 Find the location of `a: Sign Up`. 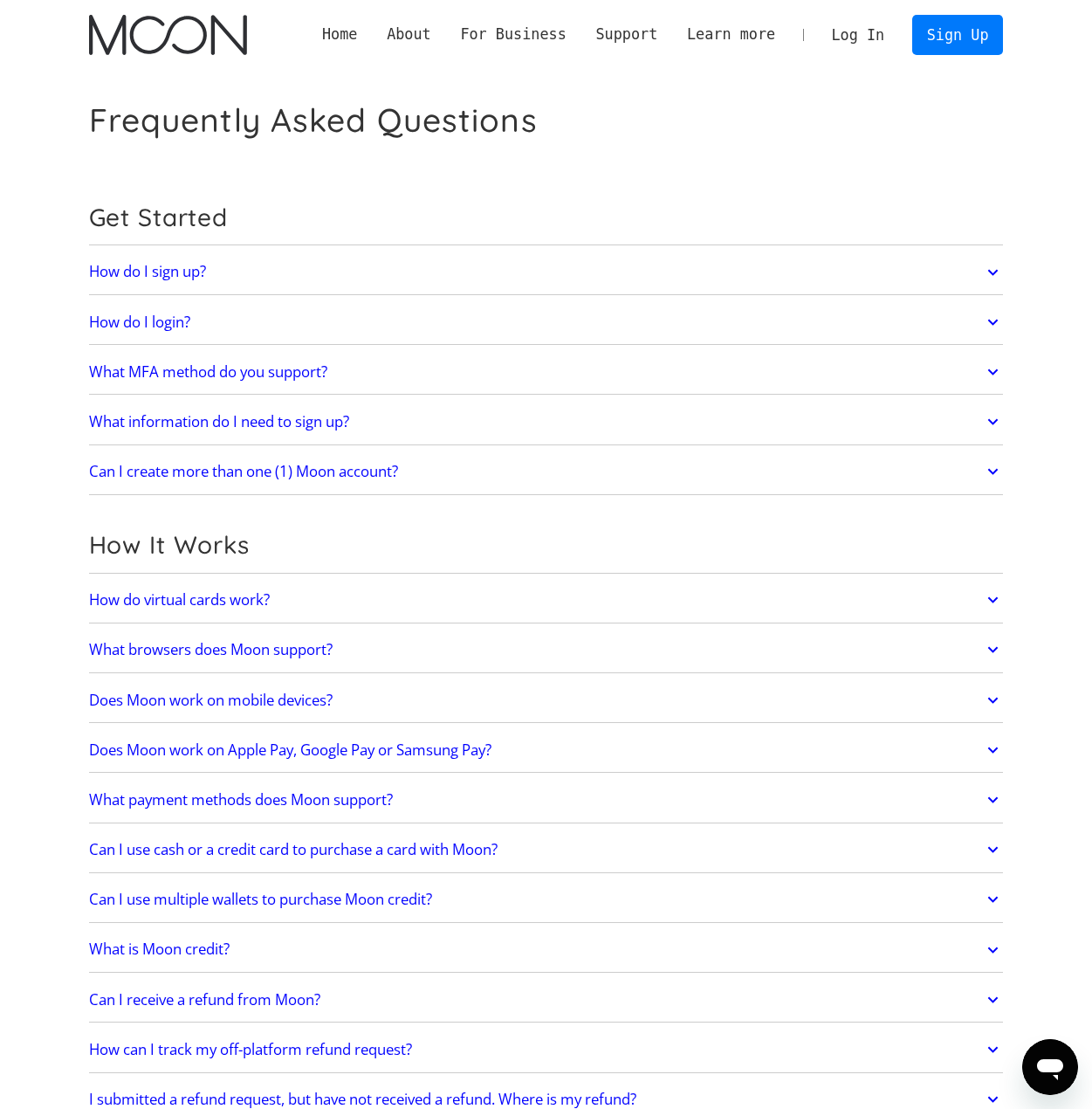

a: Sign Up is located at coordinates (958, 34).